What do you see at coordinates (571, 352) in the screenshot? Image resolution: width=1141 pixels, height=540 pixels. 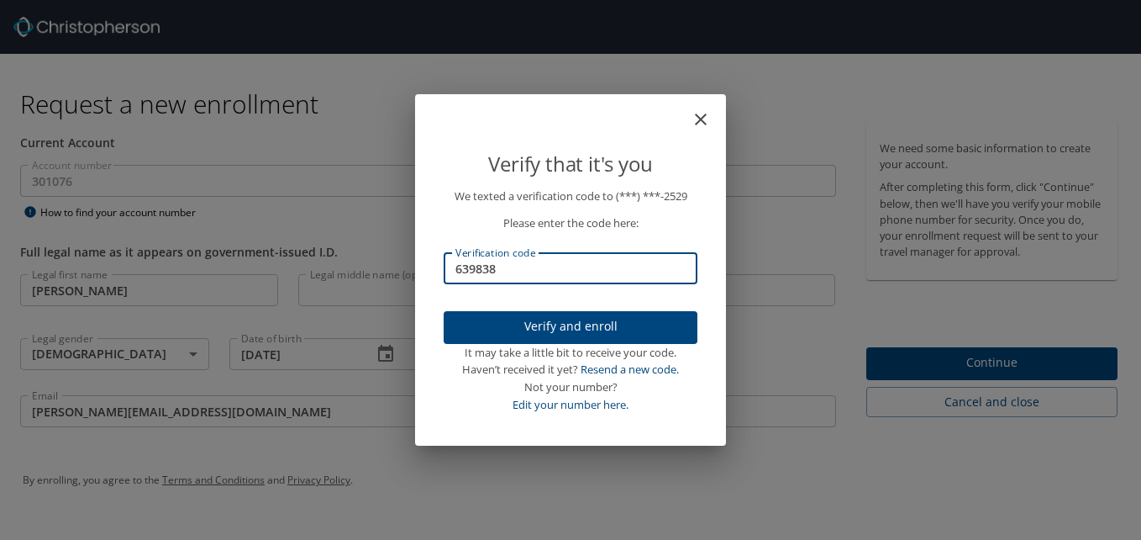 I see `div: It may take a little bit to receive your code.` at bounding box center [571, 352].